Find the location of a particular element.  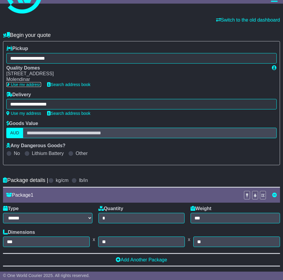

div: Package is located at coordinates (122, 195).